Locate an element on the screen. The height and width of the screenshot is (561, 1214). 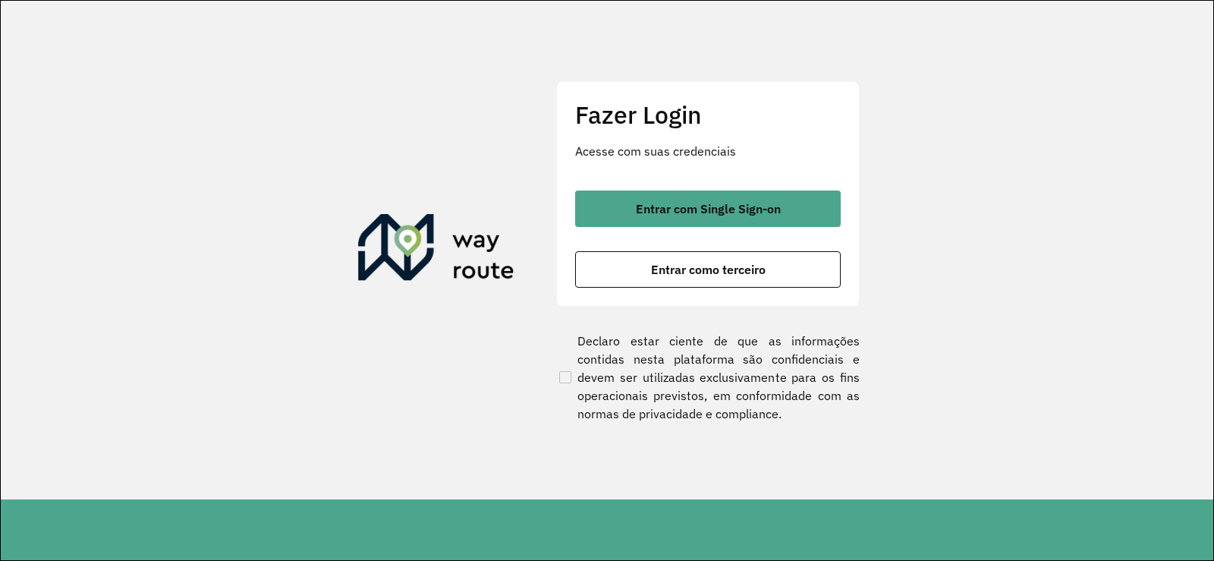
span: Entrar como terceiro is located at coordinates (708, 269).